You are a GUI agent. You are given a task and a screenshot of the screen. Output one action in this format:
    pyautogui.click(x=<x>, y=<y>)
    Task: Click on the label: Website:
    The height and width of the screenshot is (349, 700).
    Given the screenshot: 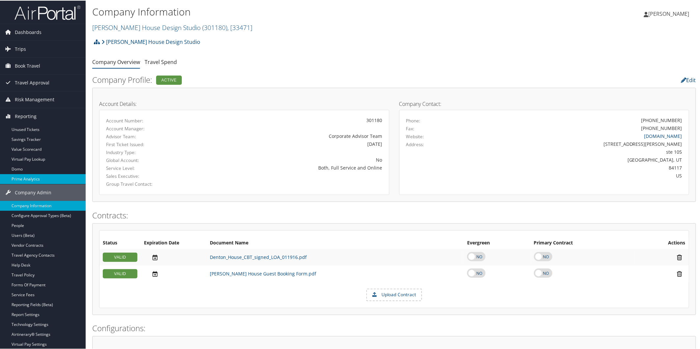 What is the action you would take?
    pyautogui.click(x=415, y=136)
    